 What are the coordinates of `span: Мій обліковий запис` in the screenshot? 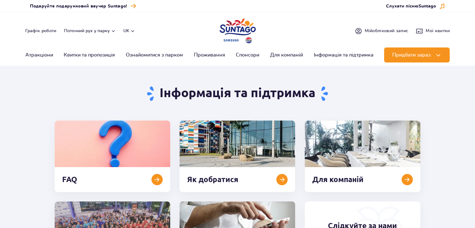 It's located at (386, 31).